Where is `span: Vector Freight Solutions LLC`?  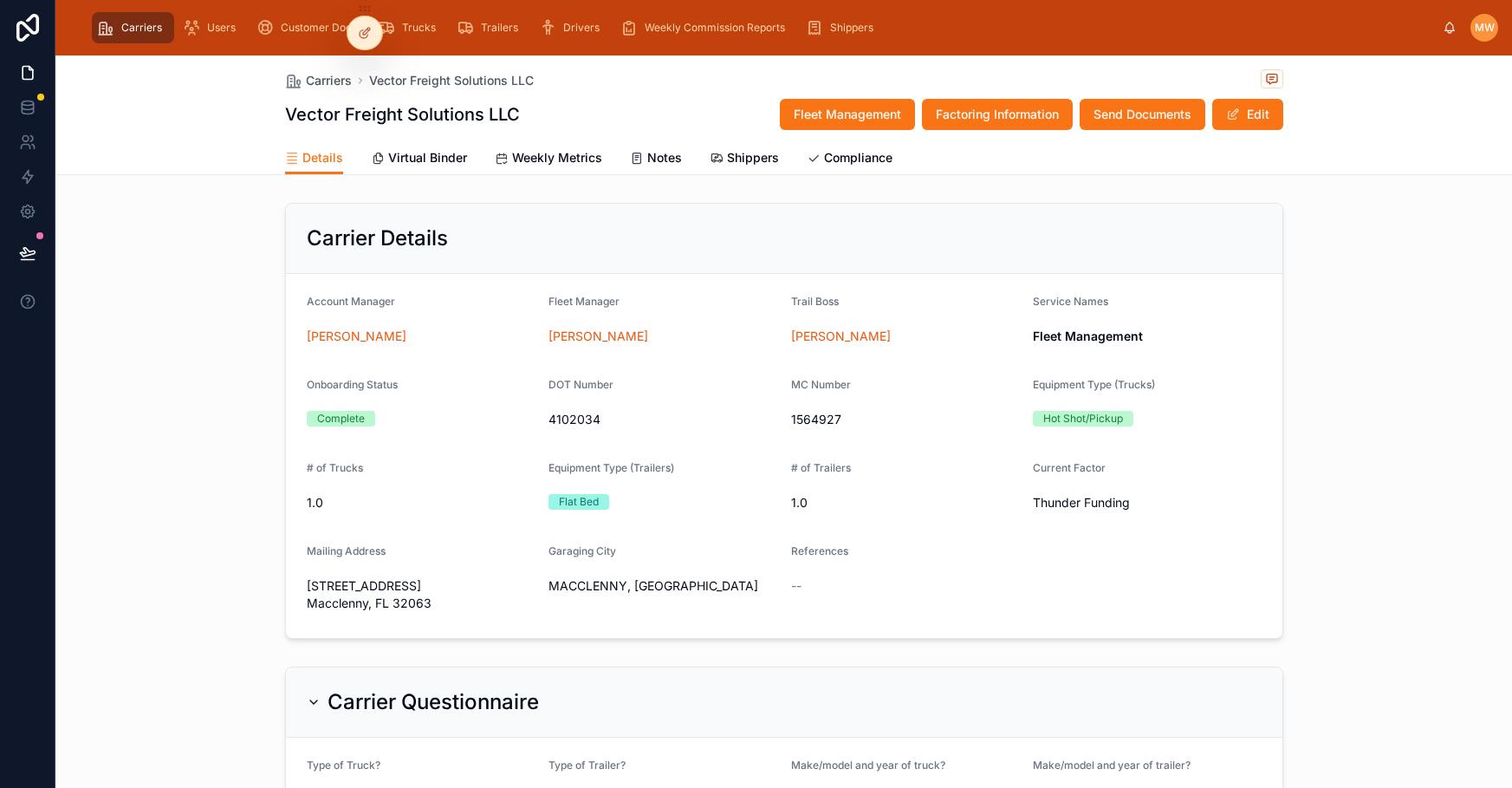 span: Vector Freight Solutions LLC is located at coordinates (452, 81).